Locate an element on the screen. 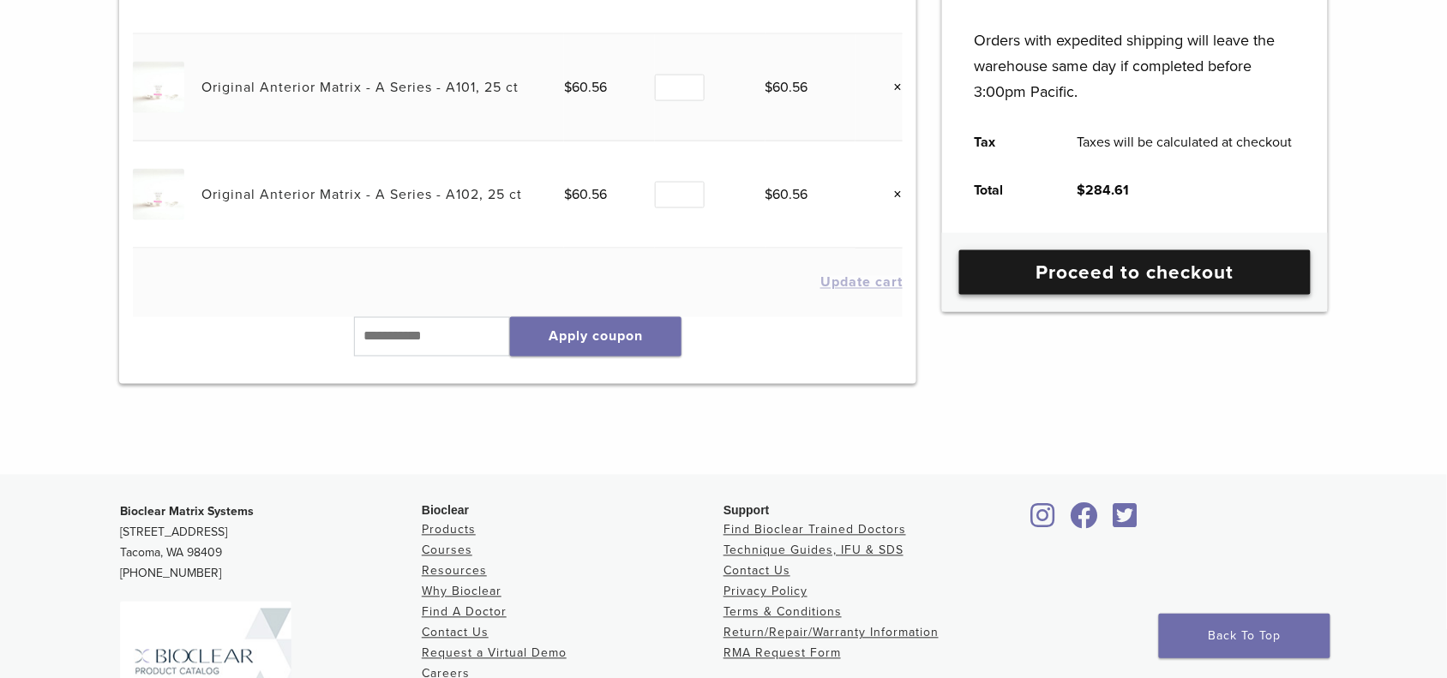  th: Total is located at coordinates (1006, 190).